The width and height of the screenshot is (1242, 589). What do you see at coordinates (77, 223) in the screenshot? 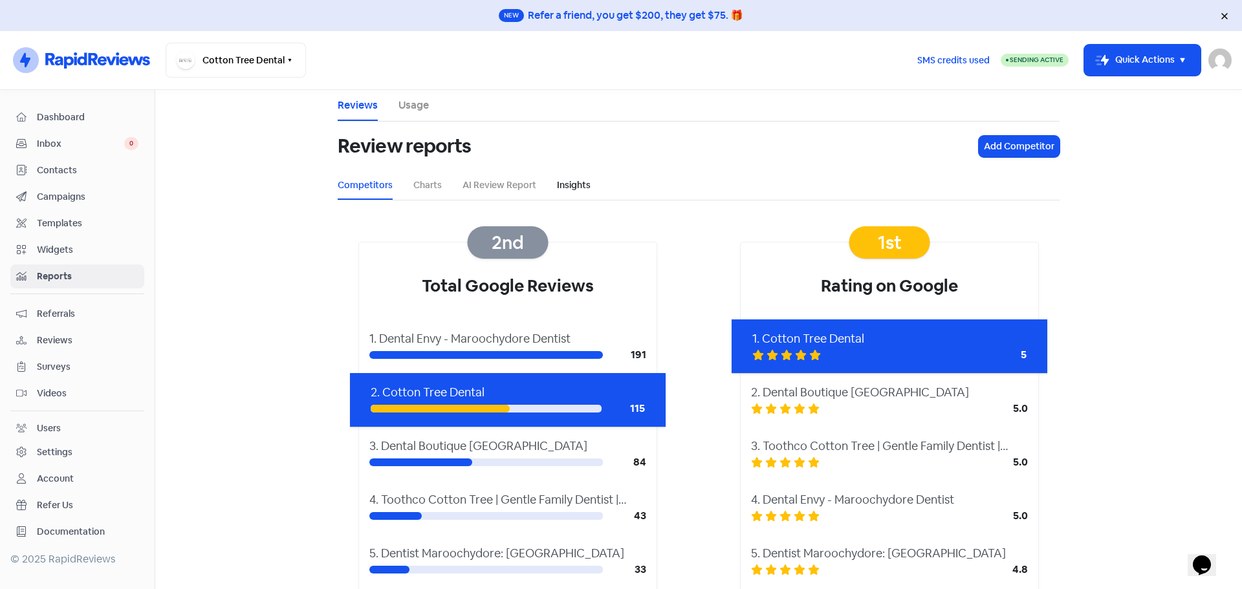
I see `a: Templates` at bounding box center [77, 223].